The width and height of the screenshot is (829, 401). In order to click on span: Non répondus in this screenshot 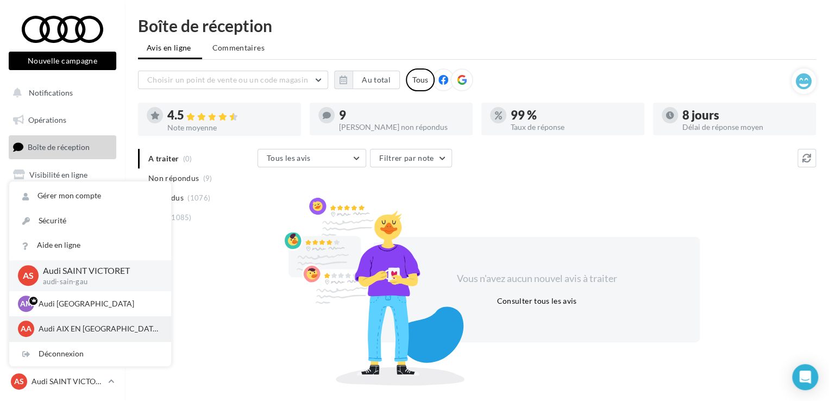, I will do `click(173, 178)`.